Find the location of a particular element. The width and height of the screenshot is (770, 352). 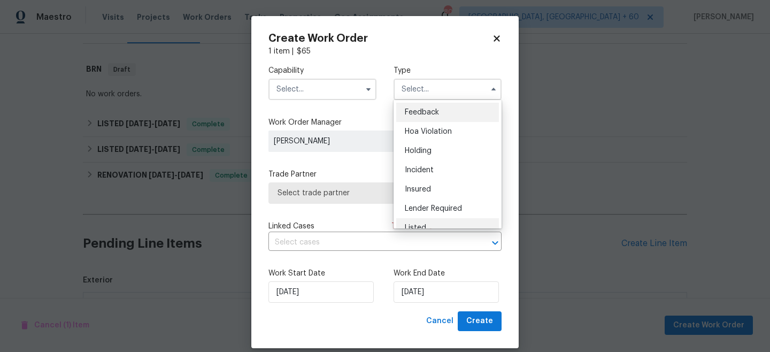

label: Trade Partner is located at coordinates (385, 174).